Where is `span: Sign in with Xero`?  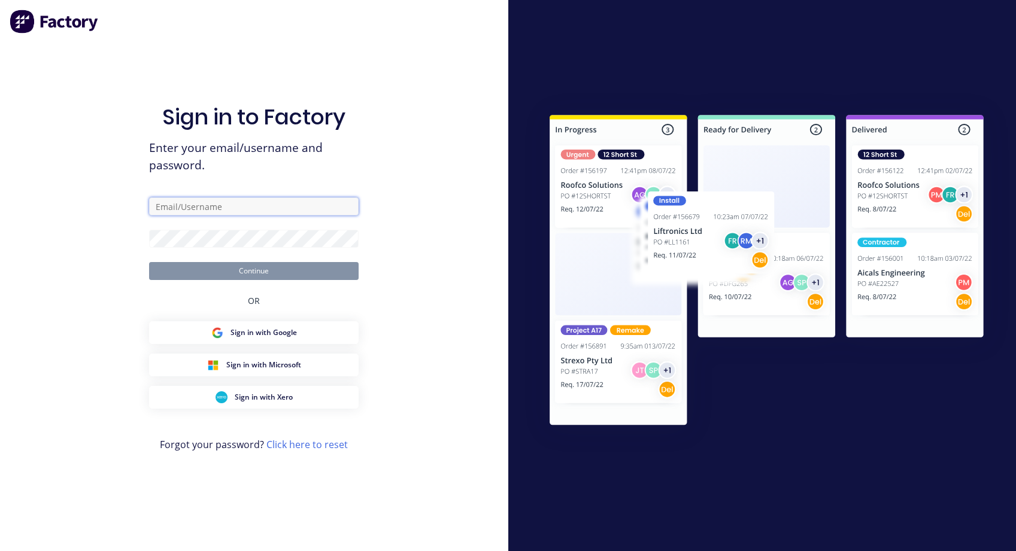 span: Sign in with Xero is located at coordinates (263, 398).